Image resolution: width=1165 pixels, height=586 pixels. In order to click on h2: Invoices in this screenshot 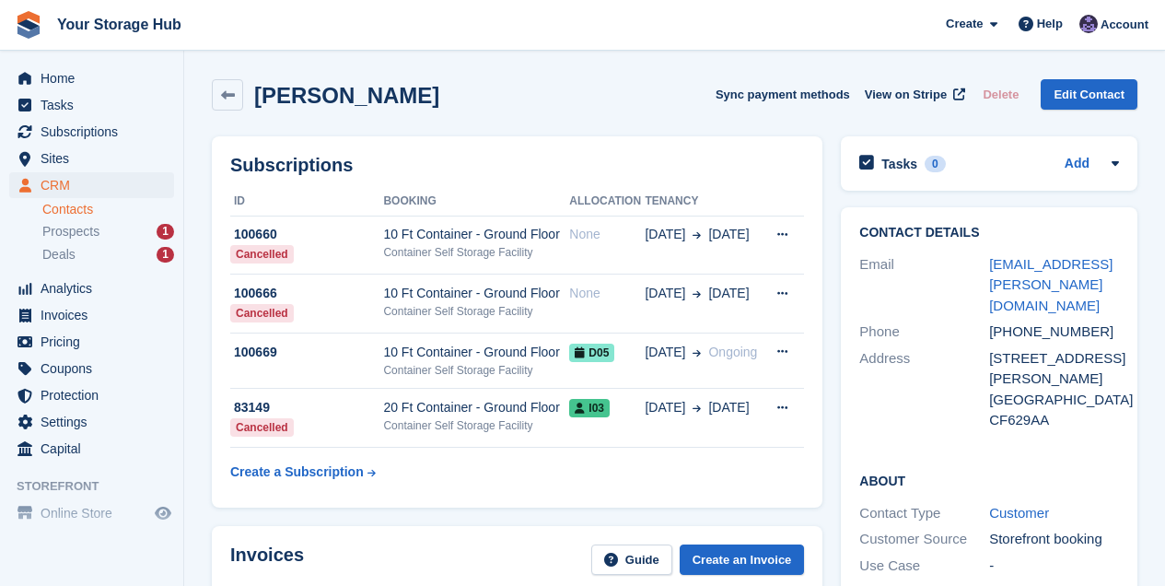, I will do `click(267, 559)`.